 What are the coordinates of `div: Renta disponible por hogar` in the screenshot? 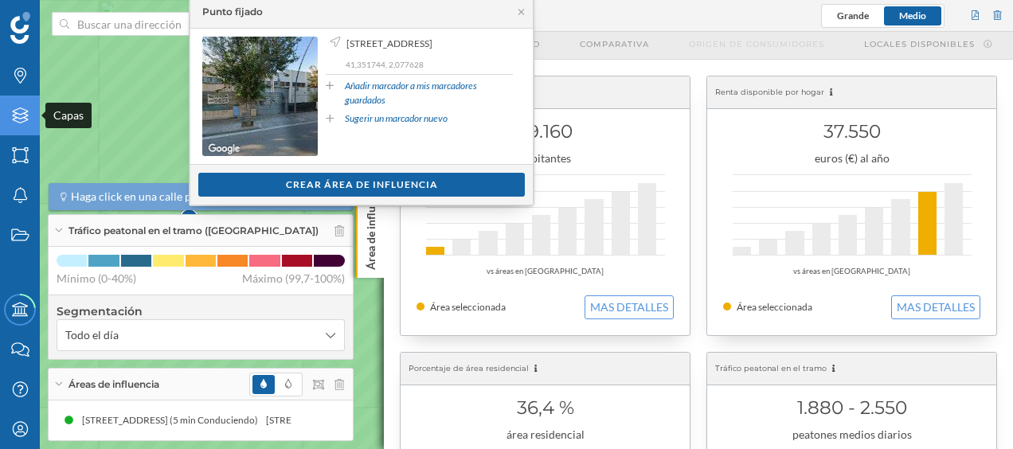 It's located at (852, 92).